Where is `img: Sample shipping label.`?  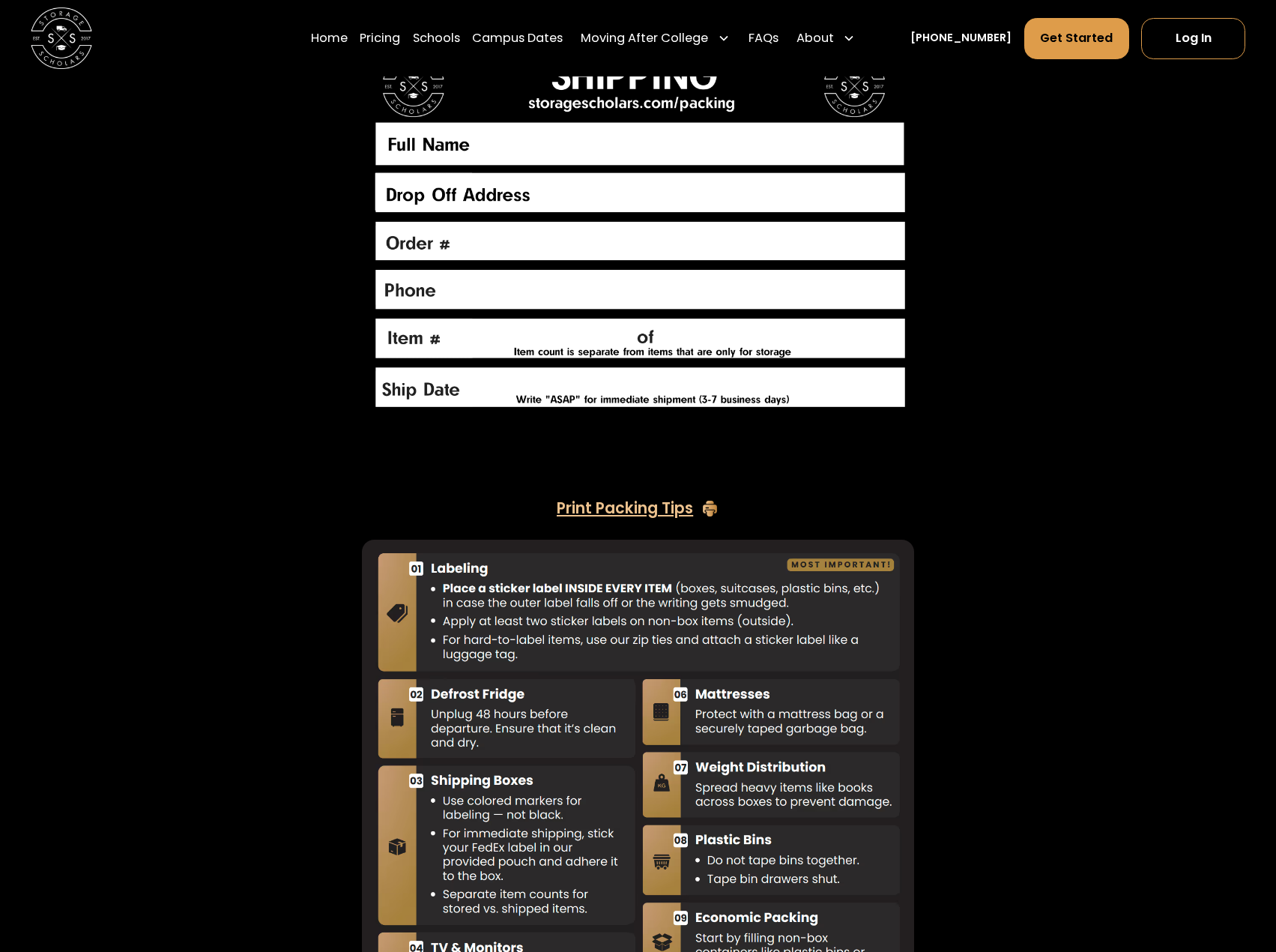
img: Sample shipping label. is located at coordinates (638, 231).